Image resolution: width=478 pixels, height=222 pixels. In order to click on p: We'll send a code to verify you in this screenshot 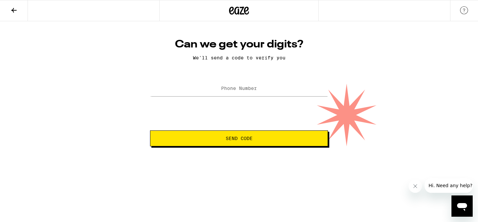, I will do `click(239, 58)`.